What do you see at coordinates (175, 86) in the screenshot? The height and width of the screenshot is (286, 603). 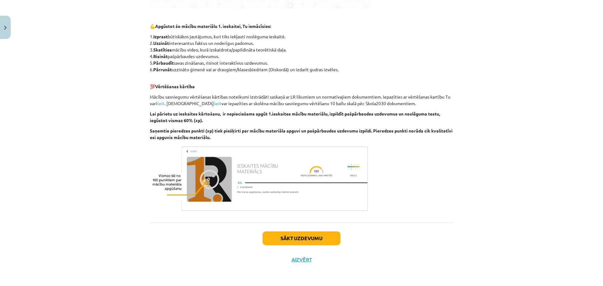 I see `b: Vērtēšanas kārtība` at bounding box center [175, 86].